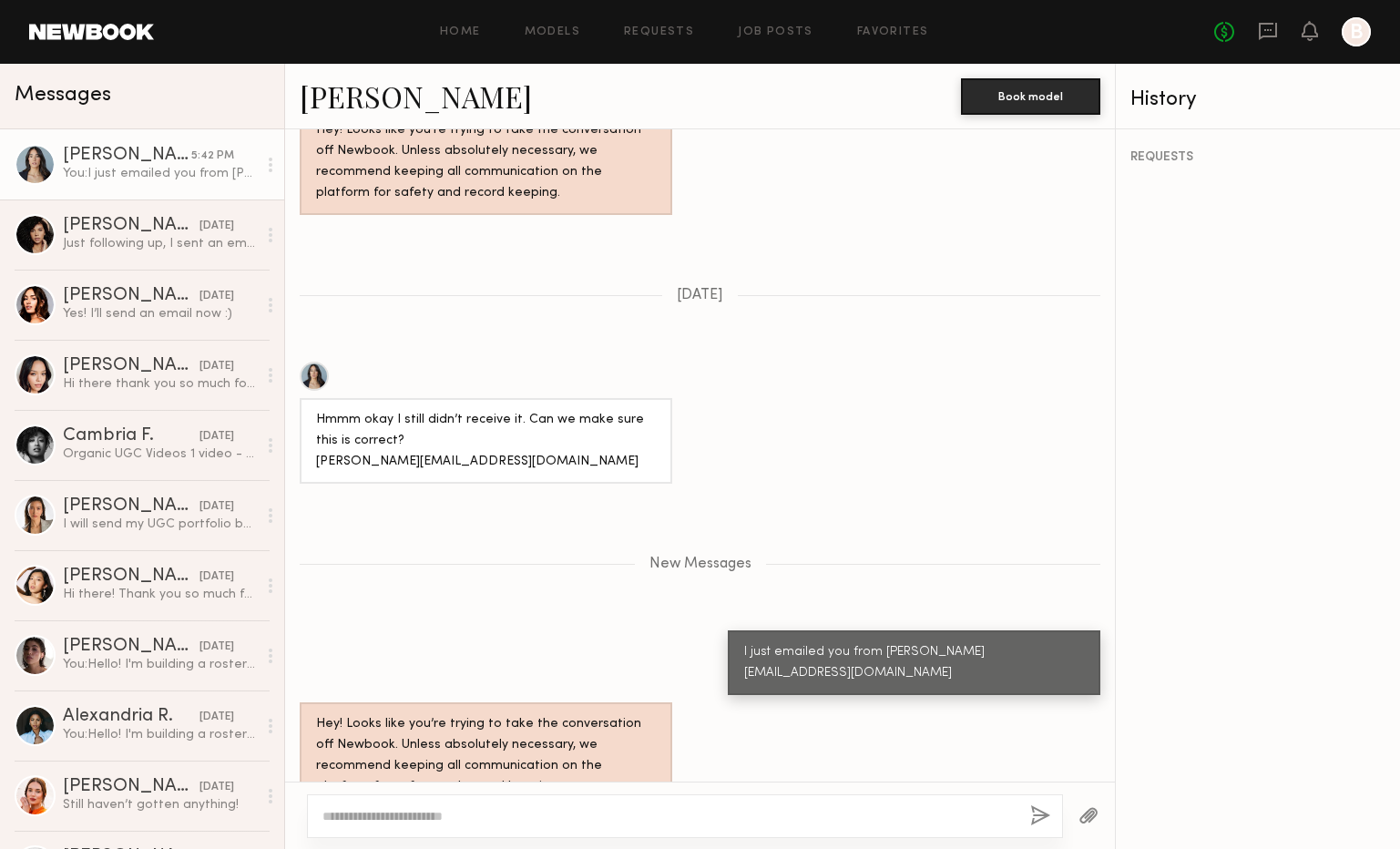  What do you see at coordinates (552, 32) in the screenshot?
I see `a: Models` at bounding box center [552, 32].